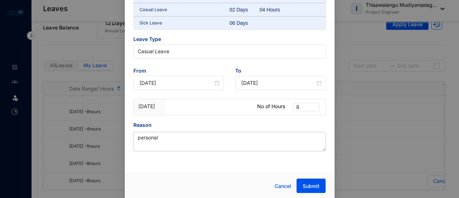 Image resolution: width=459 pixels, height=198 pixels. What do you see at coordinates (179, 71) in the screenshot?
I see `span: From` at bounding box center [179, 71].